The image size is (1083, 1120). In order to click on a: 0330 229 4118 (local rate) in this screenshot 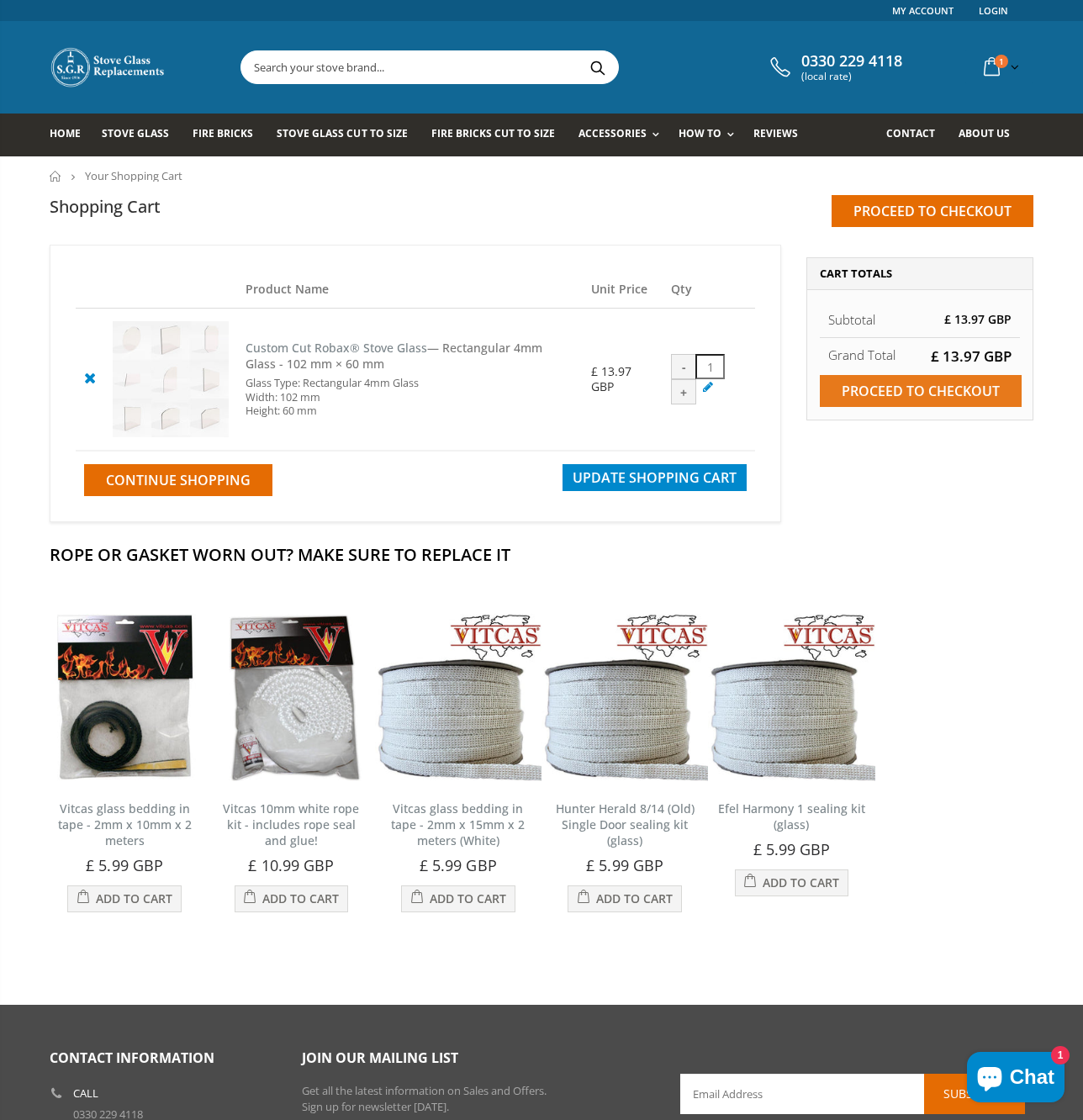, I will do `click(834, 67)`.